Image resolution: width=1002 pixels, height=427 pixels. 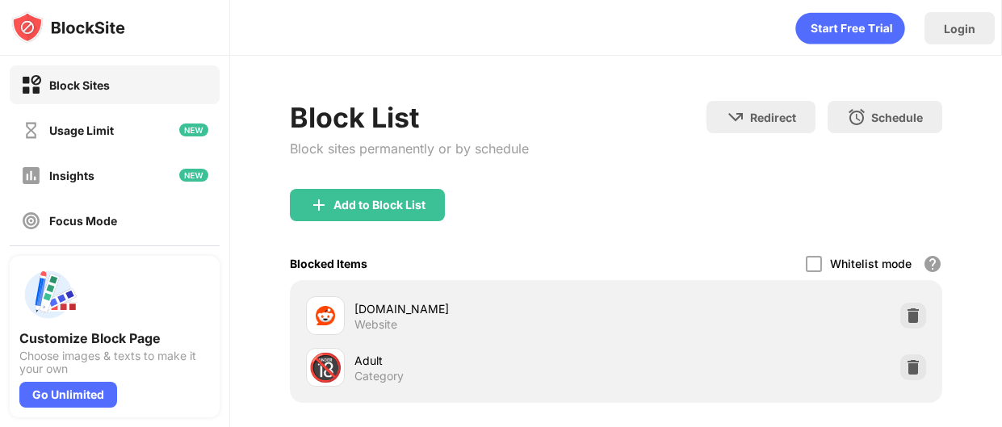 What do you see at coordinates (850, 28) in the screenshot?
I see `div: animation` at bounding box center [850, 28].